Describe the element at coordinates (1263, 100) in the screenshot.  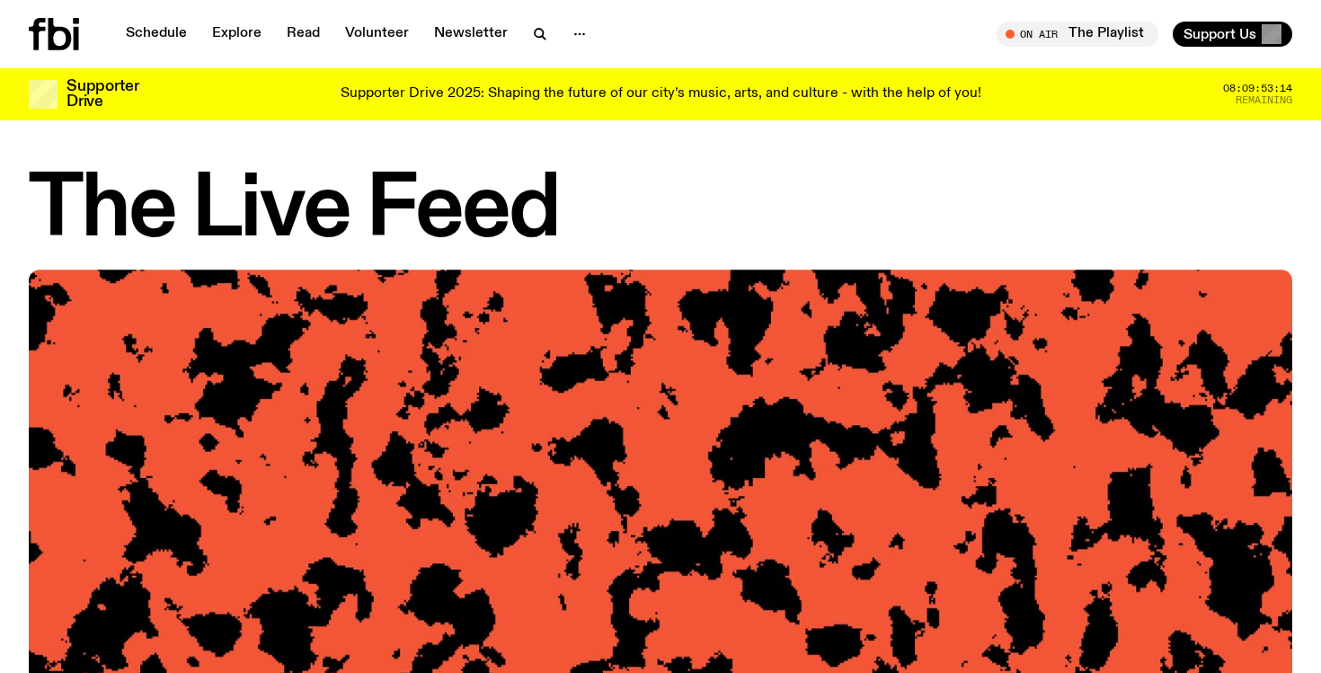
I see `span: Remaining` at that location.